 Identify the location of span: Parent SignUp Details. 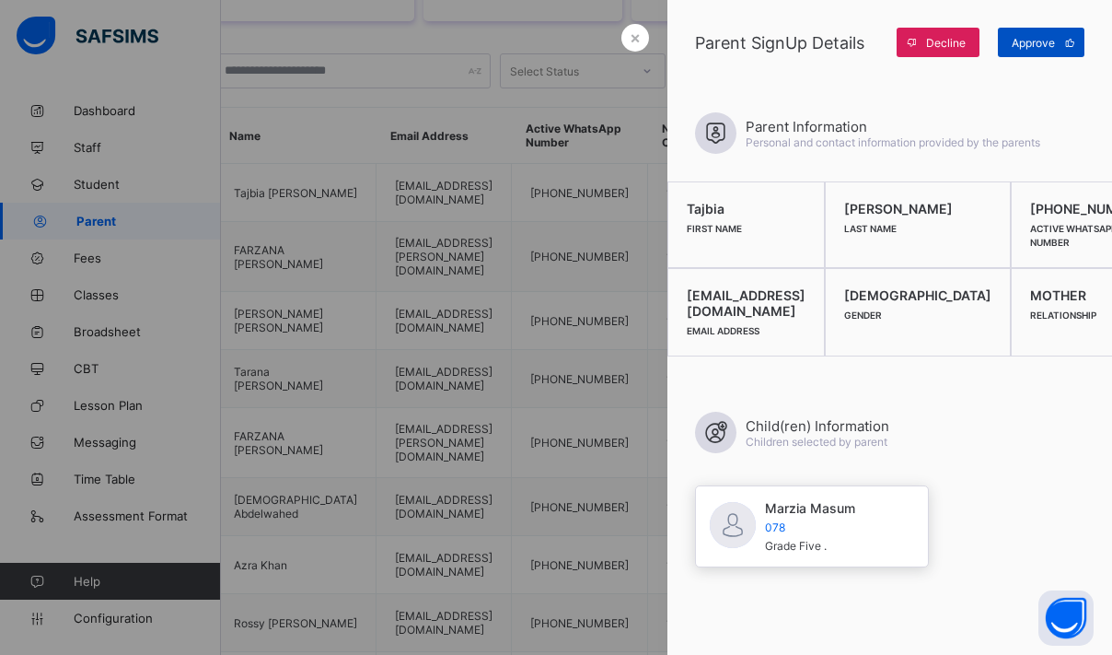
(791, 42).